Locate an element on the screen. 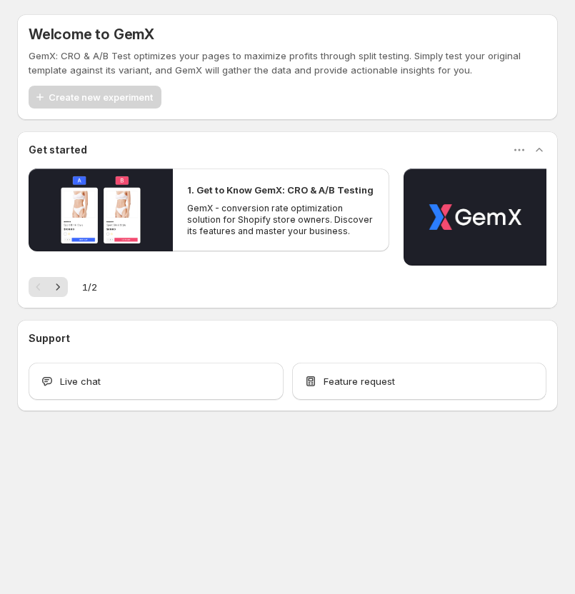 The height and width of the screenshot is (594, 575). span: 1 / 2 is located at coordinates (89, 287).